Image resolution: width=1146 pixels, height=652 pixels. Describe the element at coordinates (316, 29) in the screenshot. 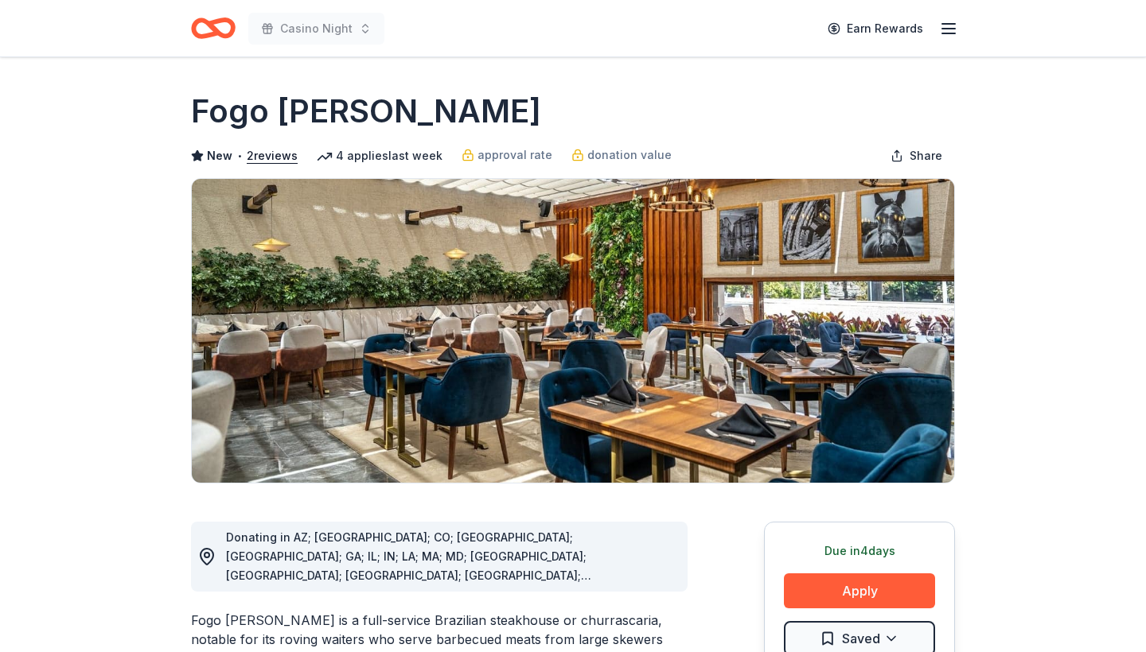

I see `button: Casino Night` at that location.